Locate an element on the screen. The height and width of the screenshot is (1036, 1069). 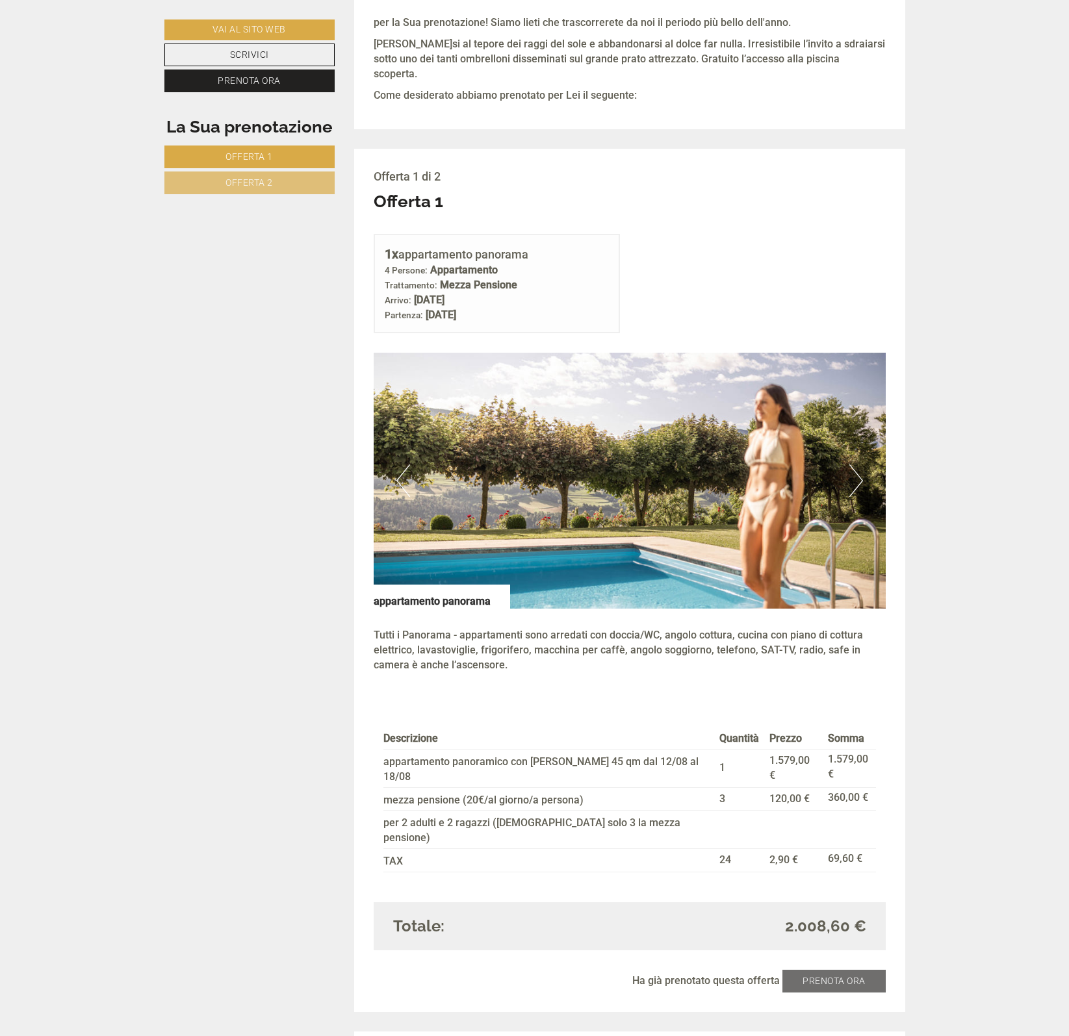
a: Vai al sito web is located at coordinates (249, 30).